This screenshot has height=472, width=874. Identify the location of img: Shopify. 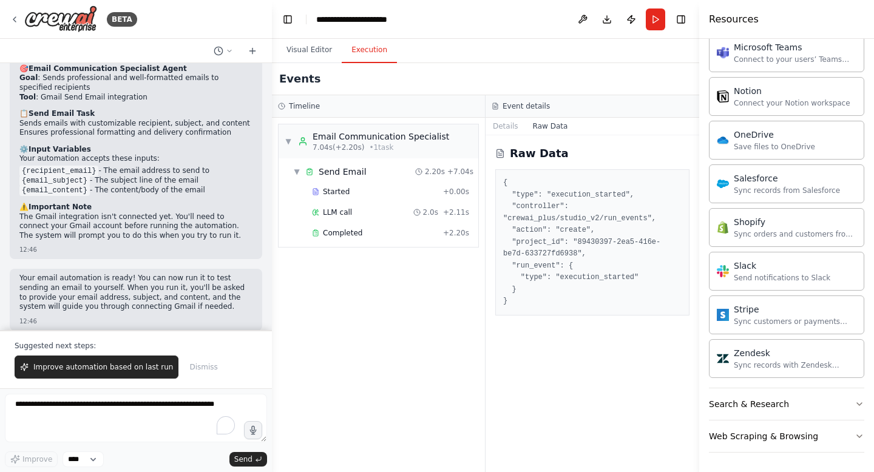
(723, 228).